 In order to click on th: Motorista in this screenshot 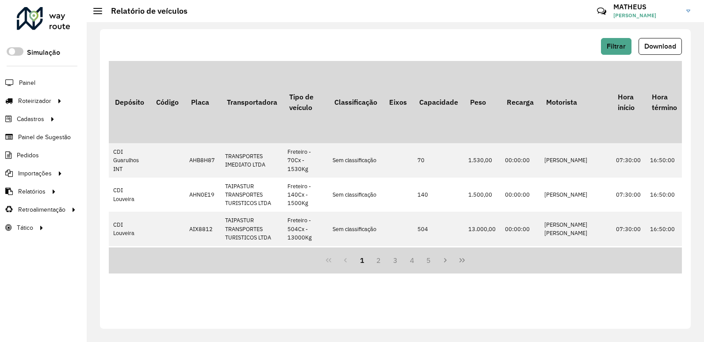, I will do `click(576, 102)`.